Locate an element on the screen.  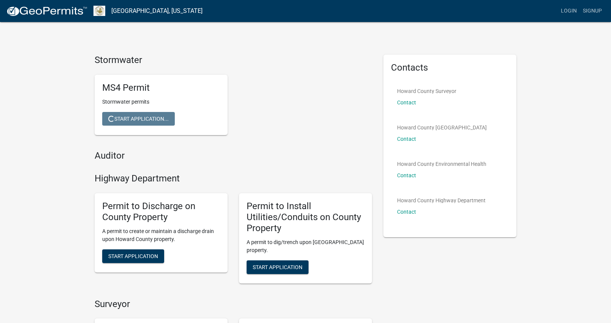
p: Howard County Highway Department is located at coordinates (441, 201).